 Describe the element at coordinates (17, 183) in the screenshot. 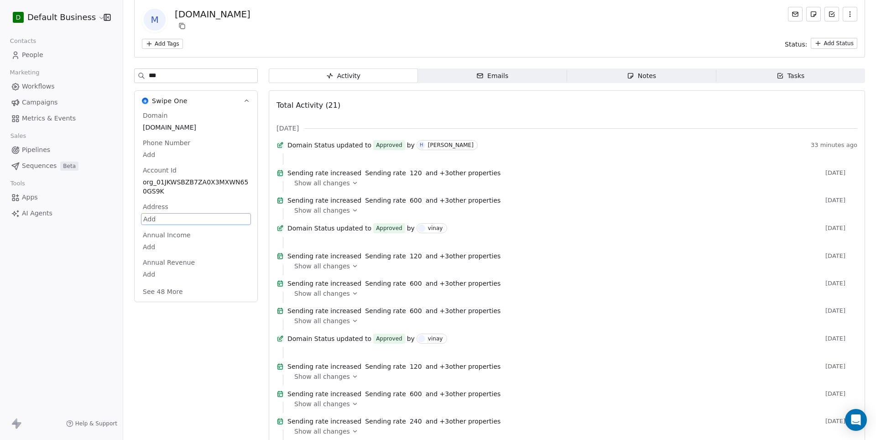

I see `span: Tools` at that location.